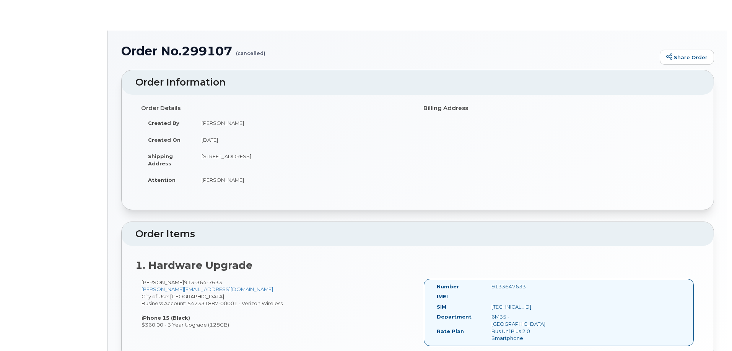 The width and height of the screenshot is (732, 351). What do you see at coordinates (418, 234) in the screenshot?
I see `h2: Order Items` at bounding box center [418, 234].